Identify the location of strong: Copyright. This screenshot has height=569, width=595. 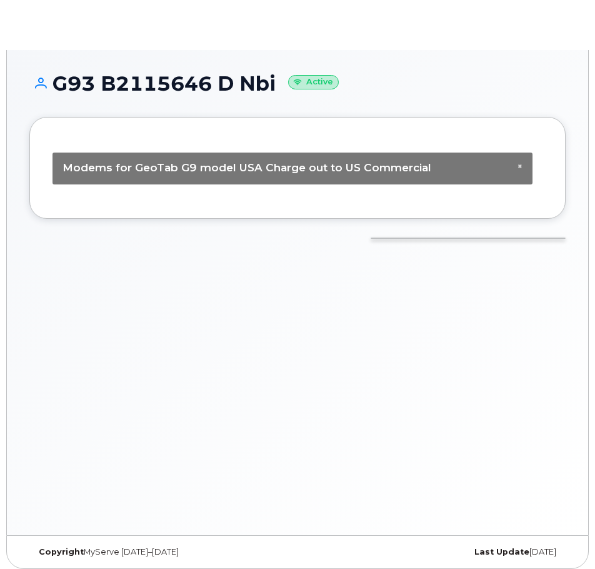
(61, 551).